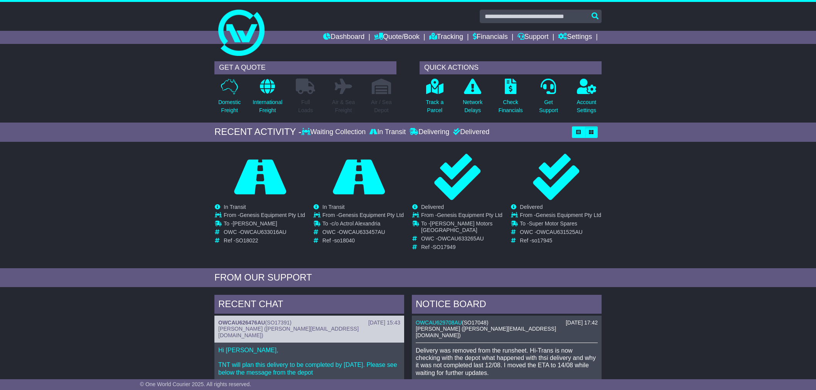  Describe the element at coordinates (229, 106) in the screenshot. I see `p: Domestic Freight` at that location.